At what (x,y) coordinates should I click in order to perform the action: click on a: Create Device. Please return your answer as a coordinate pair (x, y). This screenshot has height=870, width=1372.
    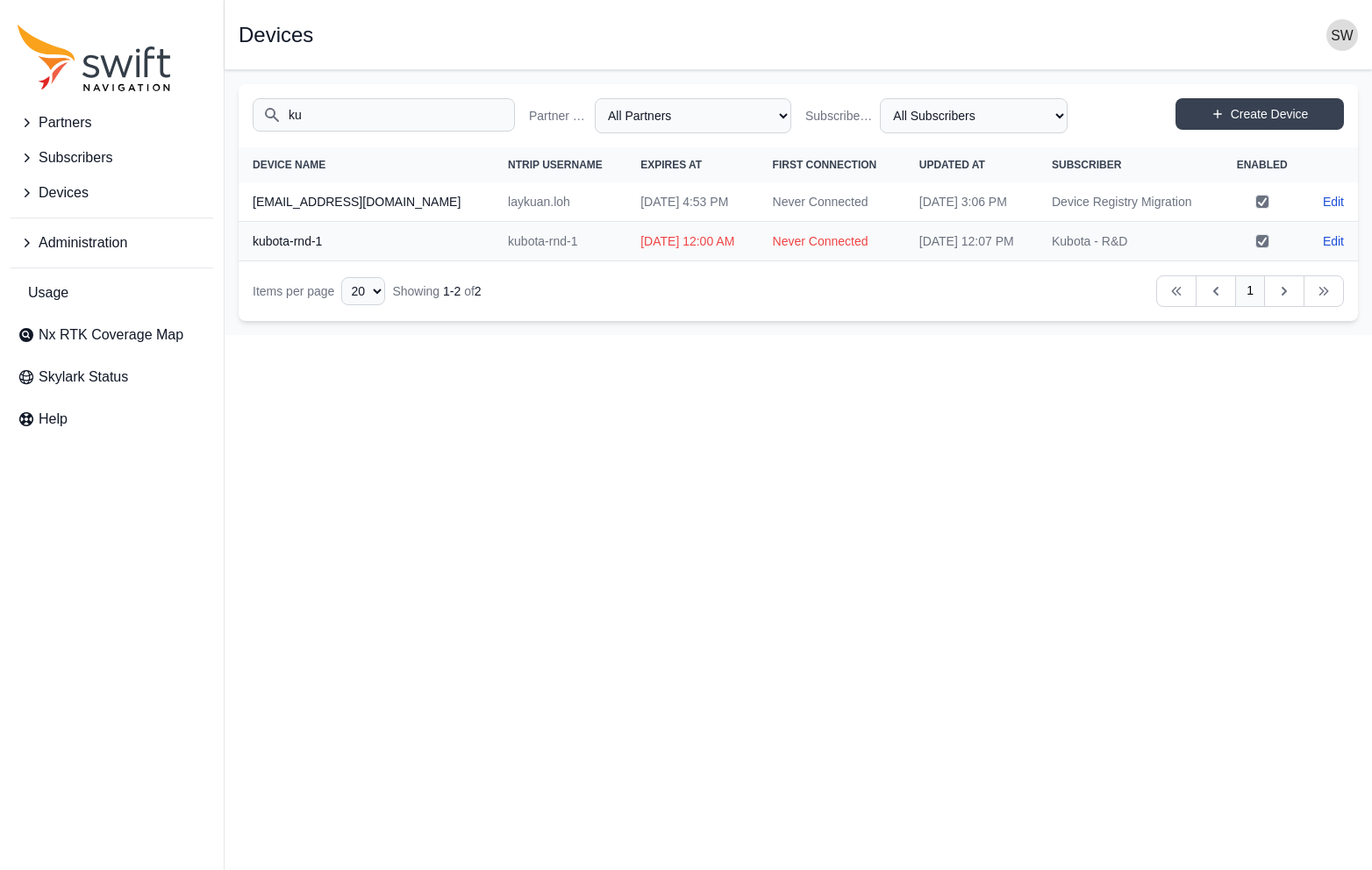
    Looking at the image, I should click on (1259, 114).